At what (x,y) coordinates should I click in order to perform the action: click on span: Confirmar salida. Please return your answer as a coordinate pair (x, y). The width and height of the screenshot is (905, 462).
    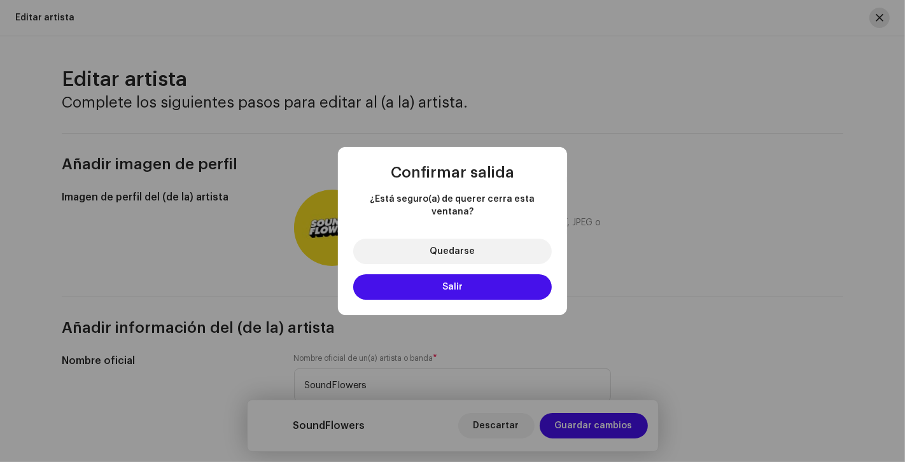
    Looking at the image, I should click on (453, 173).